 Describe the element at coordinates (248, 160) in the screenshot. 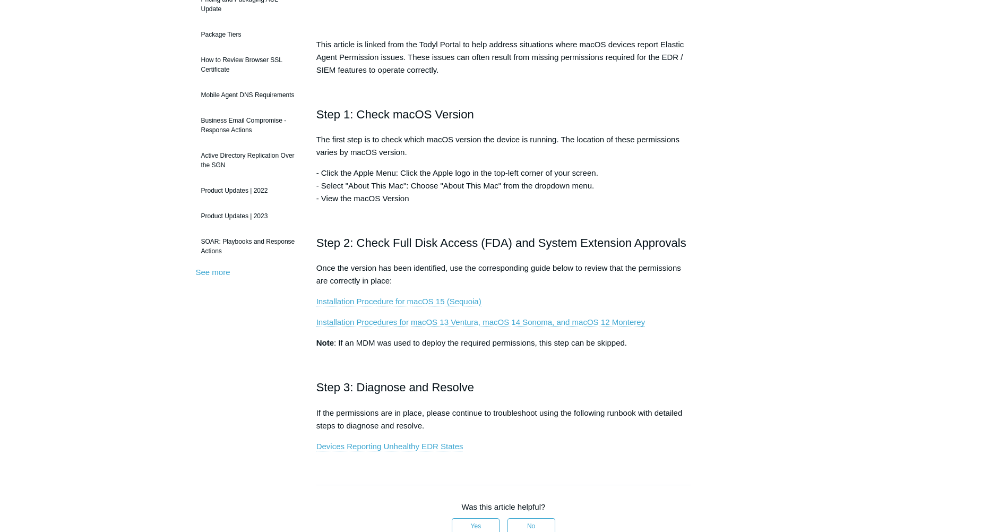

I see `a: Active Directory Replication Over the SGN` at that location.